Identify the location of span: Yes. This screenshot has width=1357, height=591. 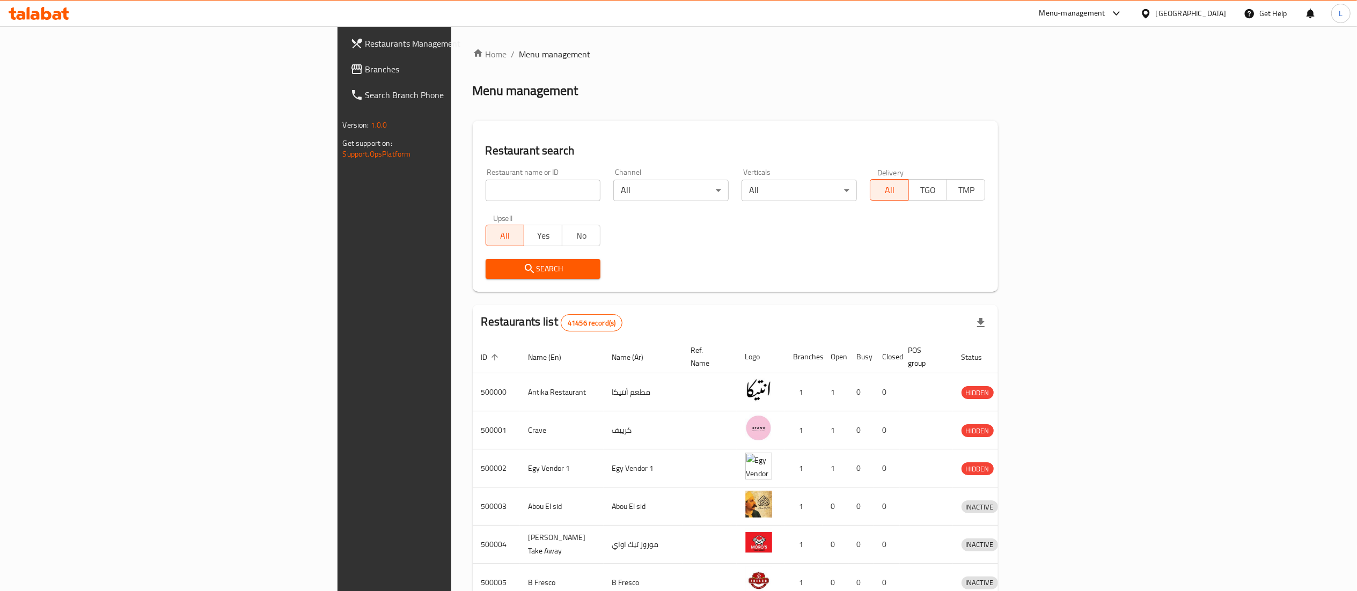
(543, 235).